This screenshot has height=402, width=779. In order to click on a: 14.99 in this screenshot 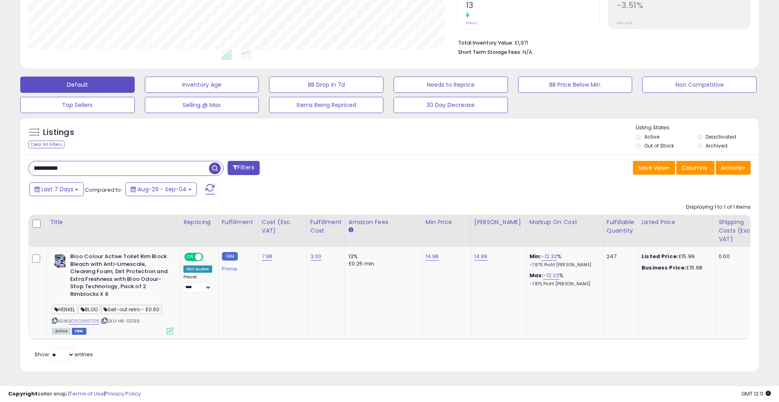, I will do `click(481, 257)`.